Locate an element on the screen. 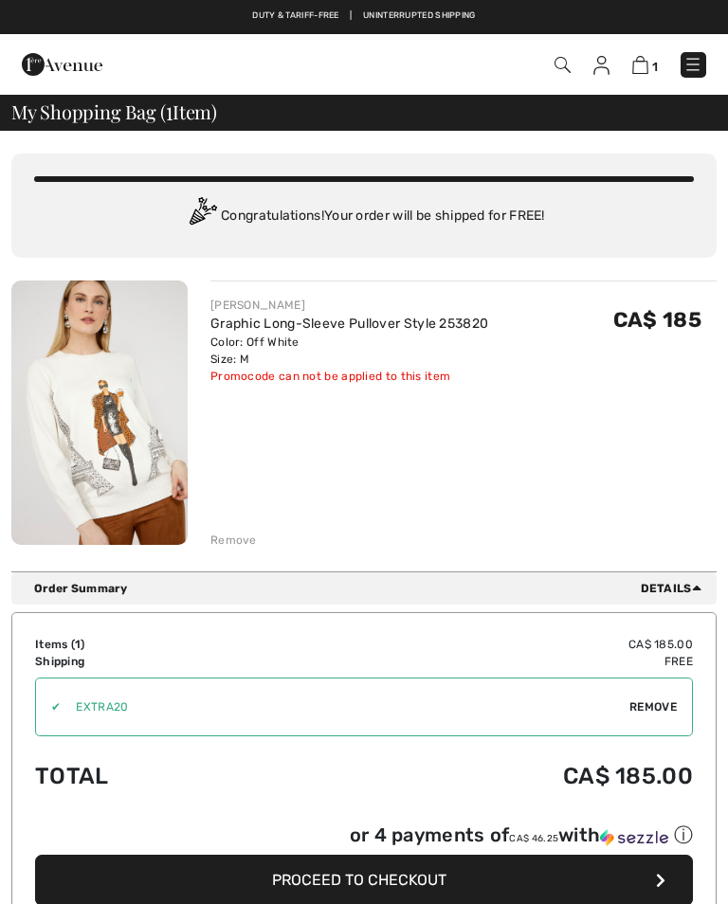  span: Details is located at coordinates (675, 589).